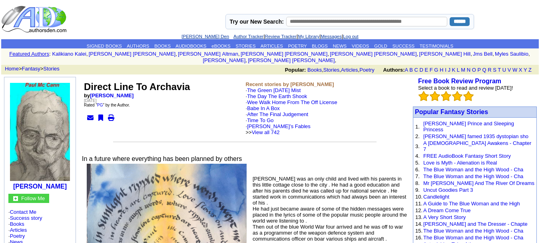  Describe the element at coordinates (436, 70) in the screenshot. I see `a: G` at that location.